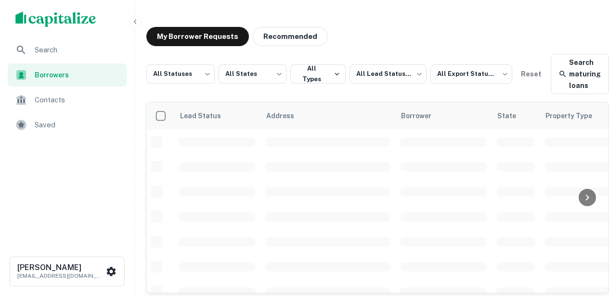 The image size is (609, 296). I want to click on a: Search, so click(67, 50).